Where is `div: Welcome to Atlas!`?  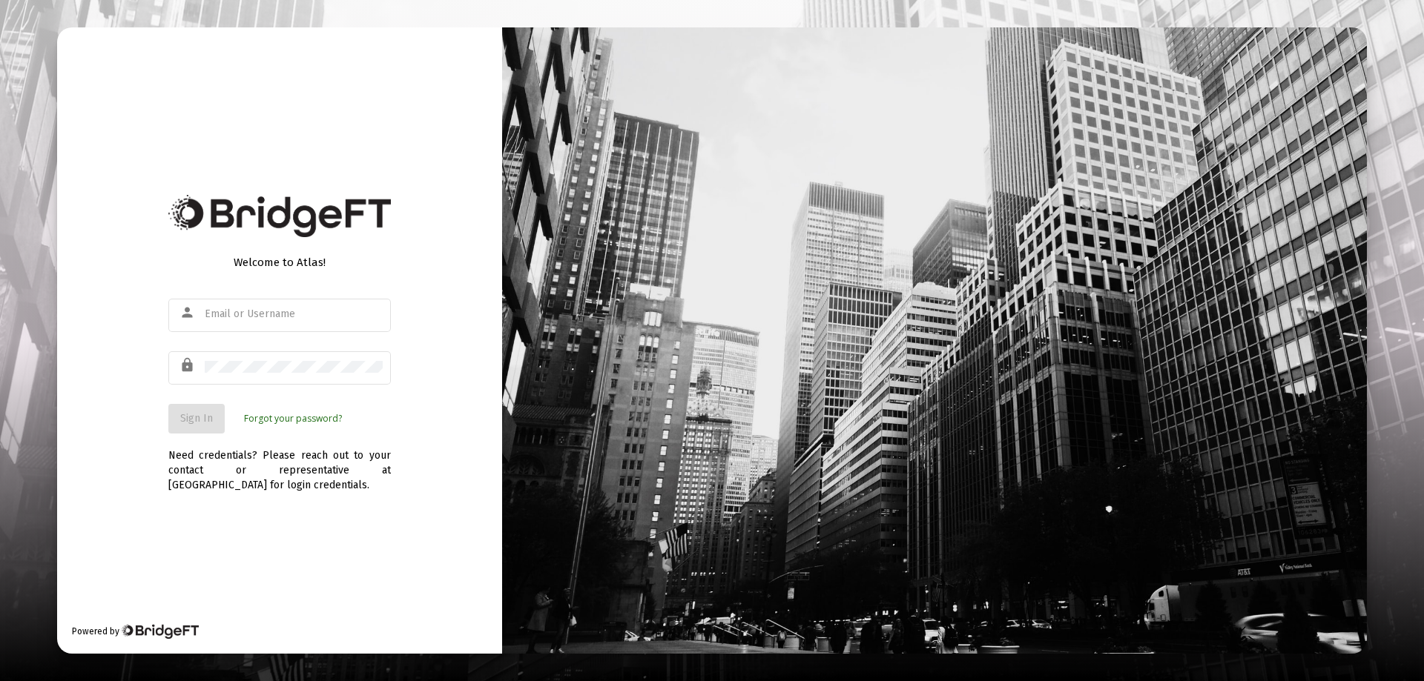 div: Welcome to Atlas! is located at coordinates (280, 262).